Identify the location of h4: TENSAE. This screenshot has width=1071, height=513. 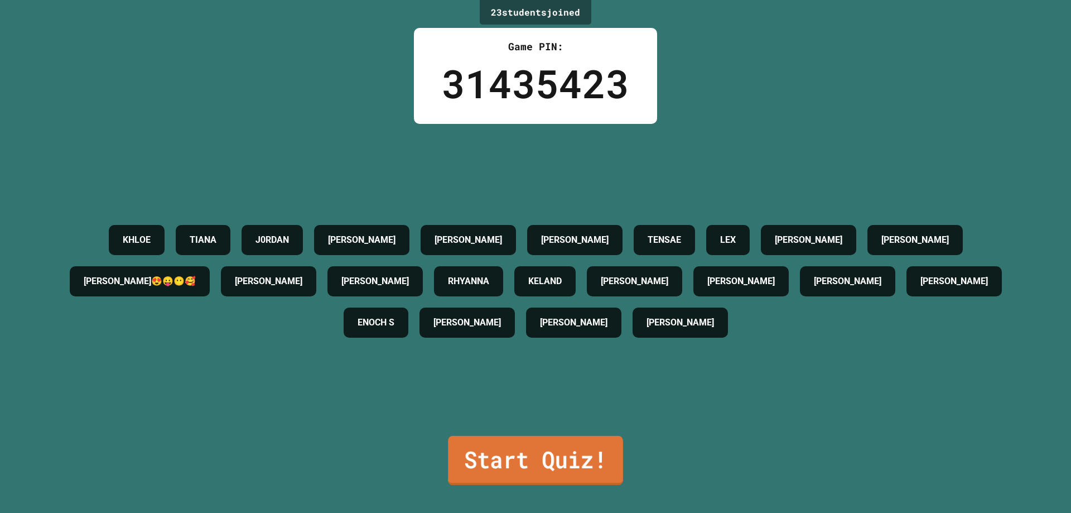
(664, 240).